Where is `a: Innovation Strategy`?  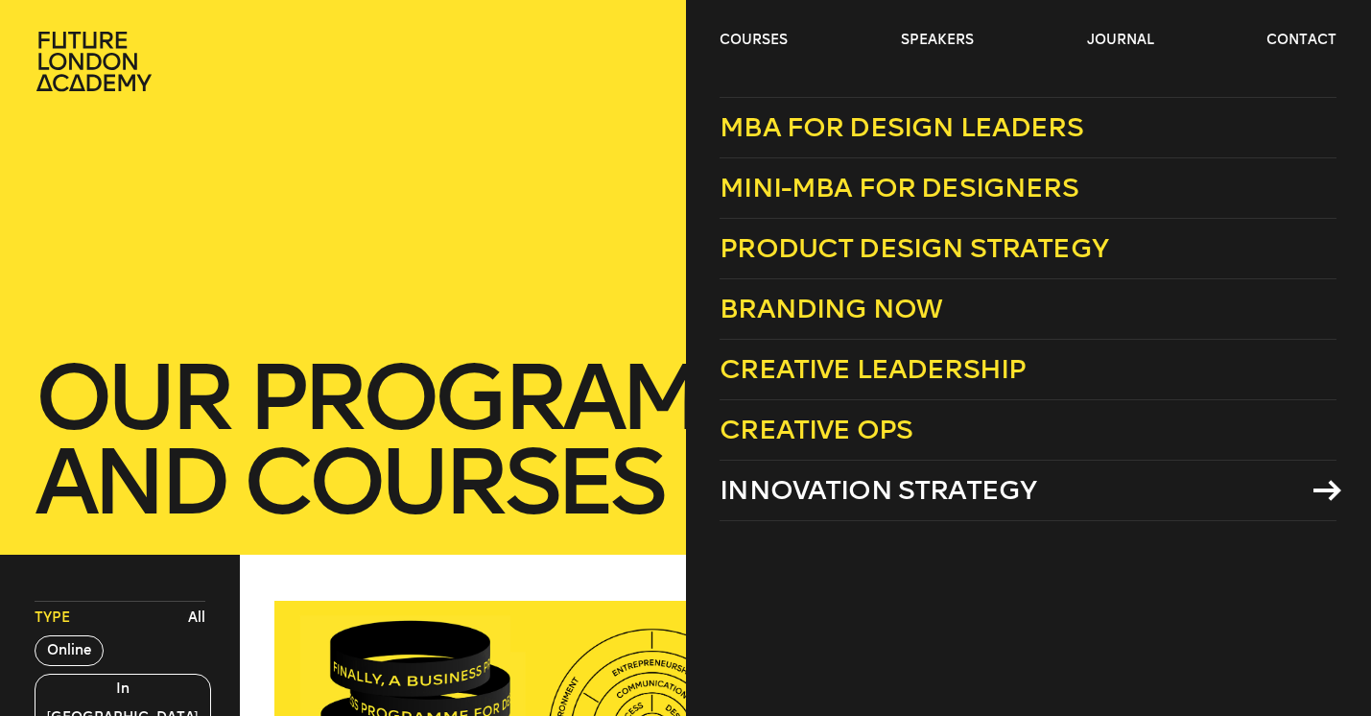 a: Innovation Strategy is located at coordinates (1027, 490).